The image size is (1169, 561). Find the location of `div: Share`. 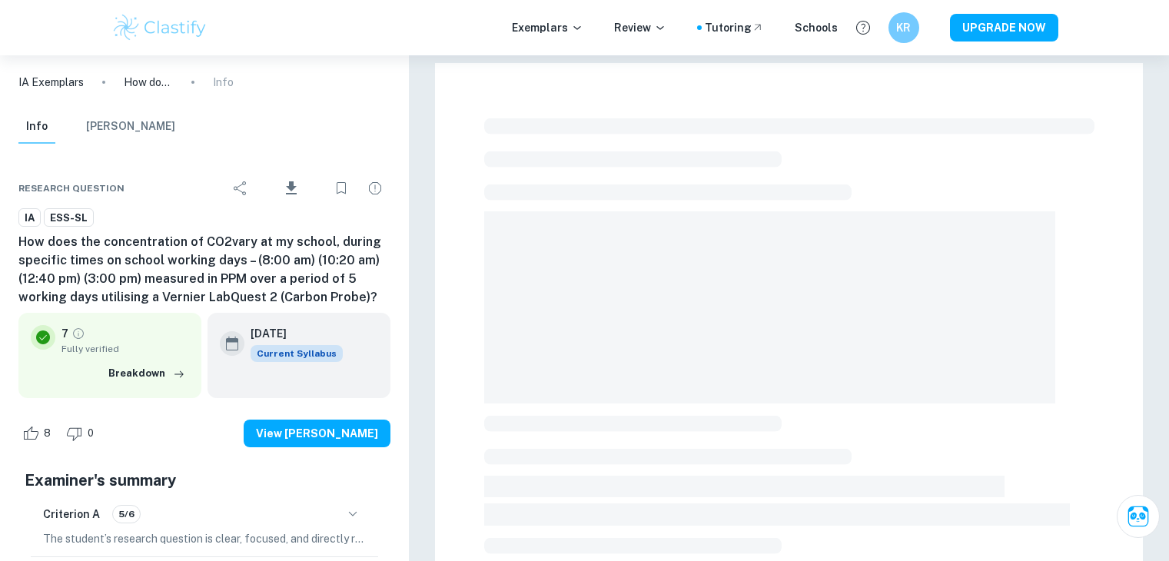

div: Share is located at coordinates (241, 188).